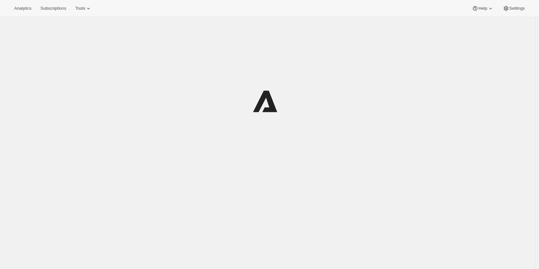  Describe the element at coordinates (23, 8) in the screenshot. I see `button: Analytics` at that location.